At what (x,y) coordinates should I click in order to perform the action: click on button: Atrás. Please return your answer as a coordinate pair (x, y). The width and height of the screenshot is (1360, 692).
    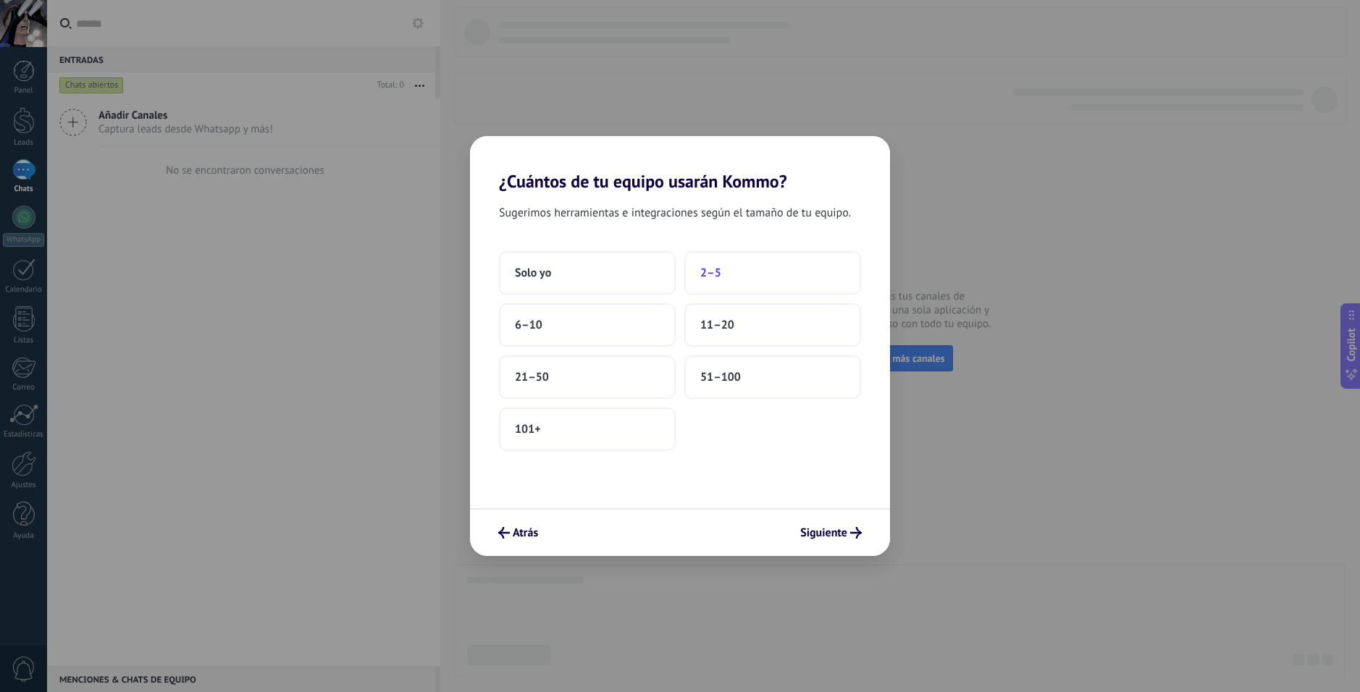
    Looking at the image, I should click on (518, 533).